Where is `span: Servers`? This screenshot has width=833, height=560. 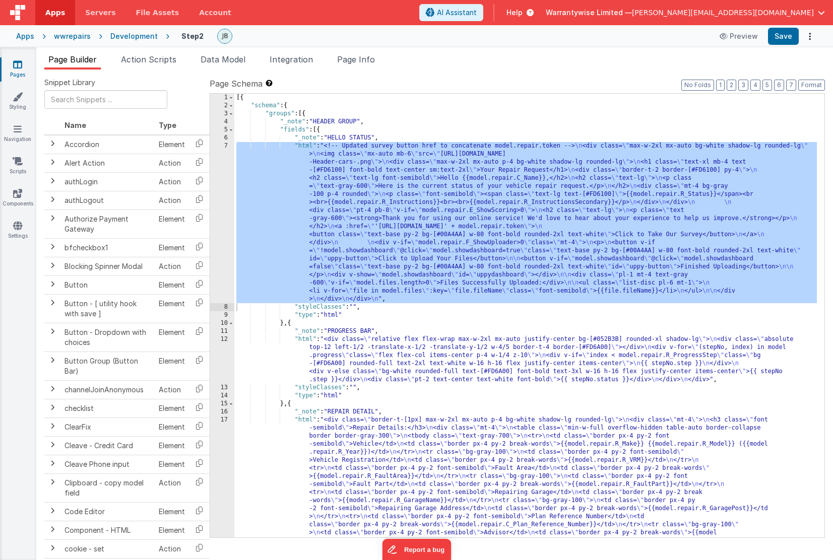
span: Servers is located at coordinates (100, 13).